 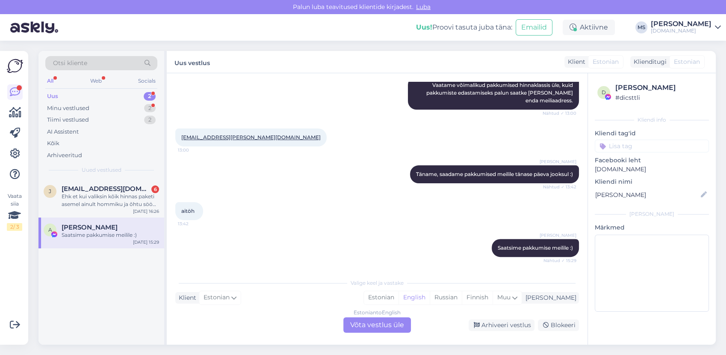 I want to click on div: Tiimi vestlused, so click(x=68, y=120).